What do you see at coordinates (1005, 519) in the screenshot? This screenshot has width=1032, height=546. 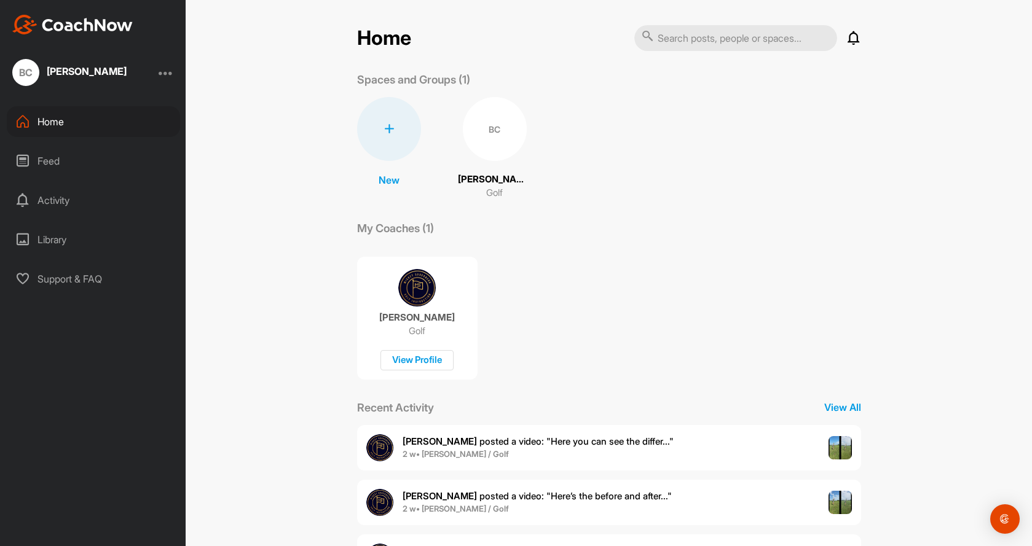 I see `div: Open Intercom Messenger` at bounding box center [1005, 519].